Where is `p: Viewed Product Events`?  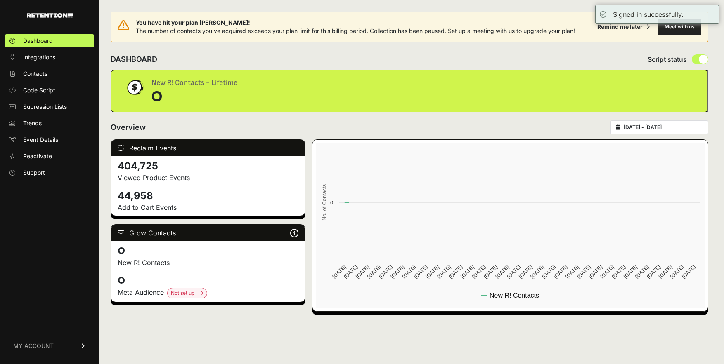
p: Viewed Product Events is located at coordinates (208, 178).